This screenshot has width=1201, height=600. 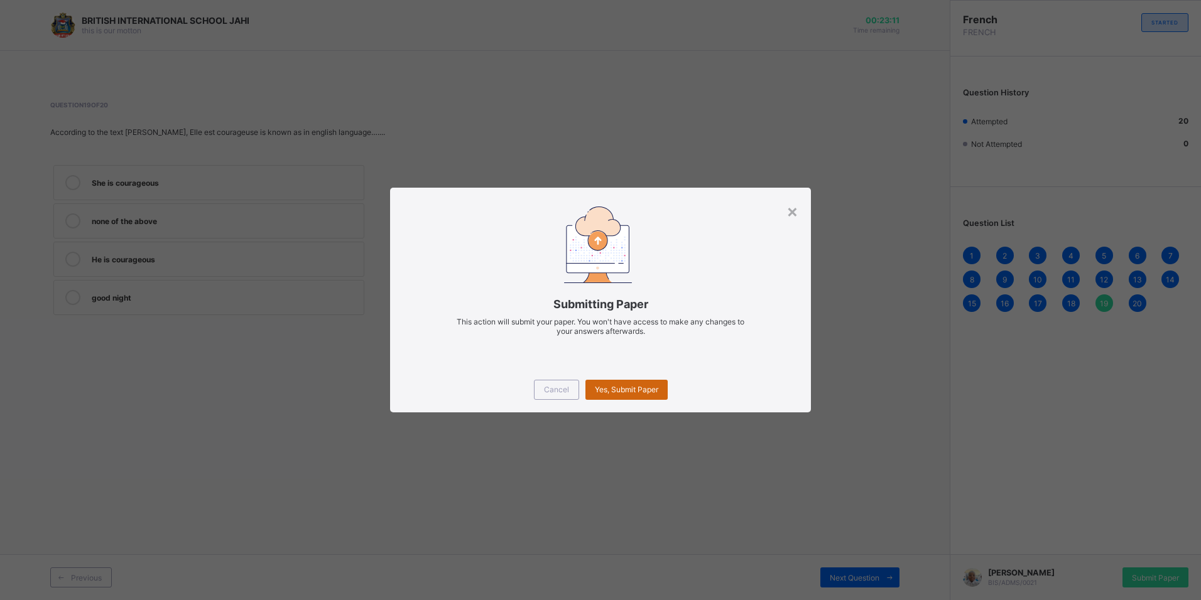 What do you see at coordinates (600, 327) in the screenshot?
I see `span: This action will submit your paper. You won't have access to make any changes to your answers aft...` at bounding box center [600, 327].